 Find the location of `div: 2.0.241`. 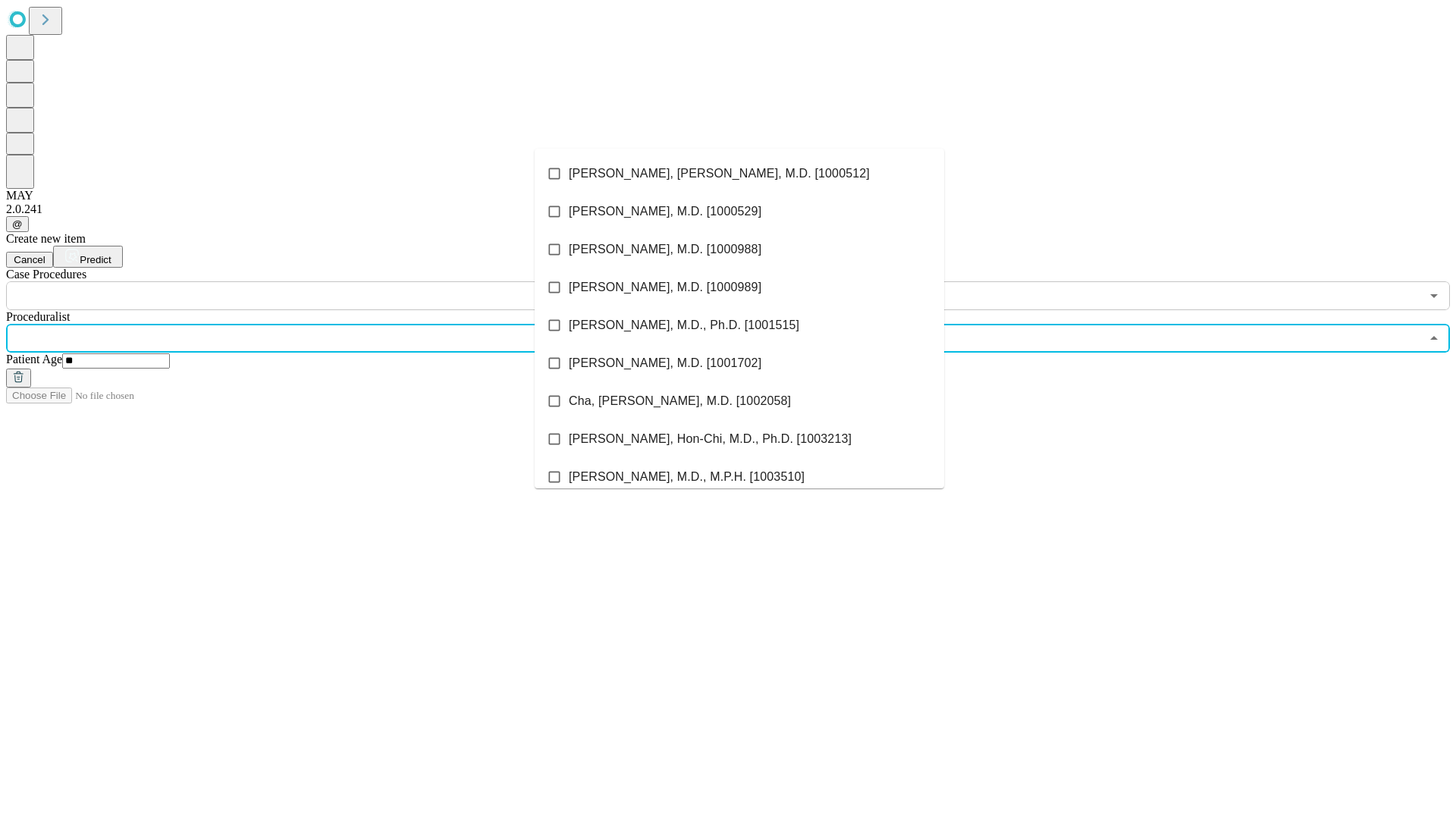

div: 2.0.241 is located at coordinates (728, 209).